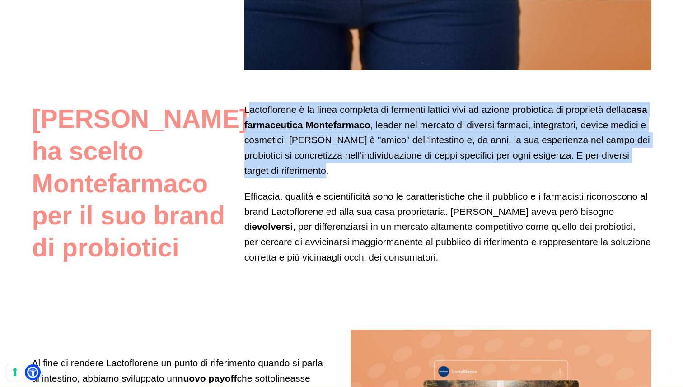 The width and height of the screenshot is (683, 387). Describe the element at coordinates (18, 18) in the screenshot. I see `img: logo_orange.svg` at that location.